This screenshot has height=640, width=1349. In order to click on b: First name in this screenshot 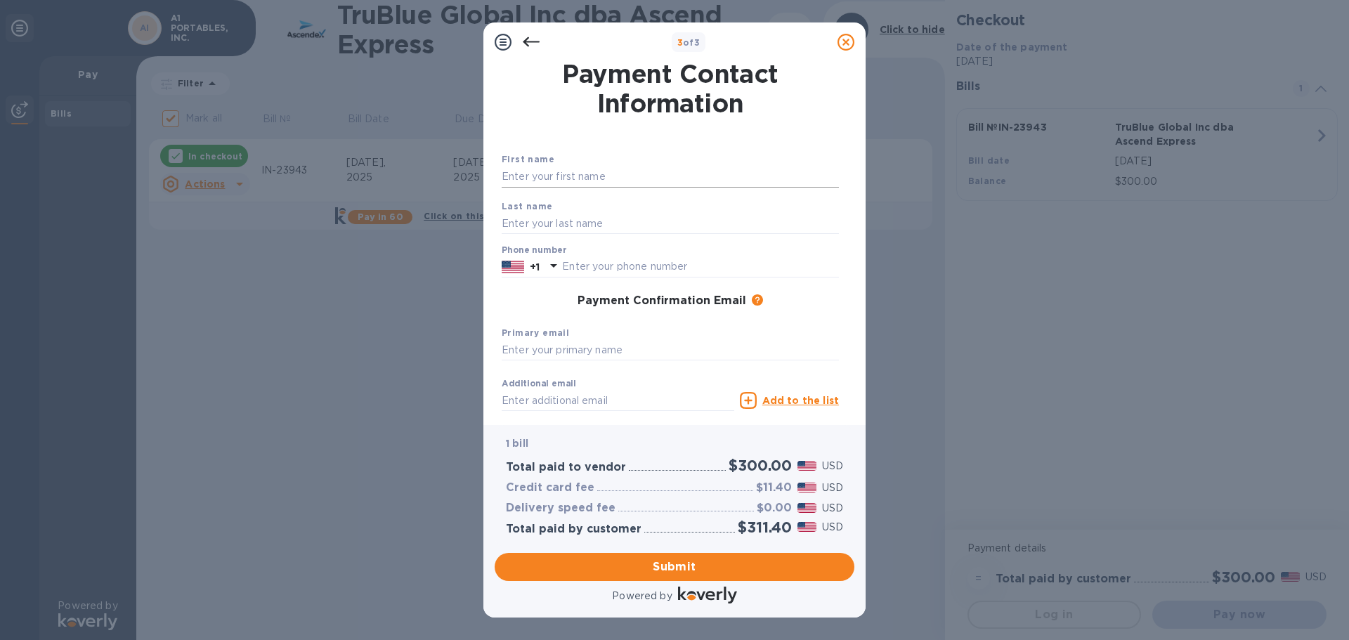, I will do `click(528, 159)`.